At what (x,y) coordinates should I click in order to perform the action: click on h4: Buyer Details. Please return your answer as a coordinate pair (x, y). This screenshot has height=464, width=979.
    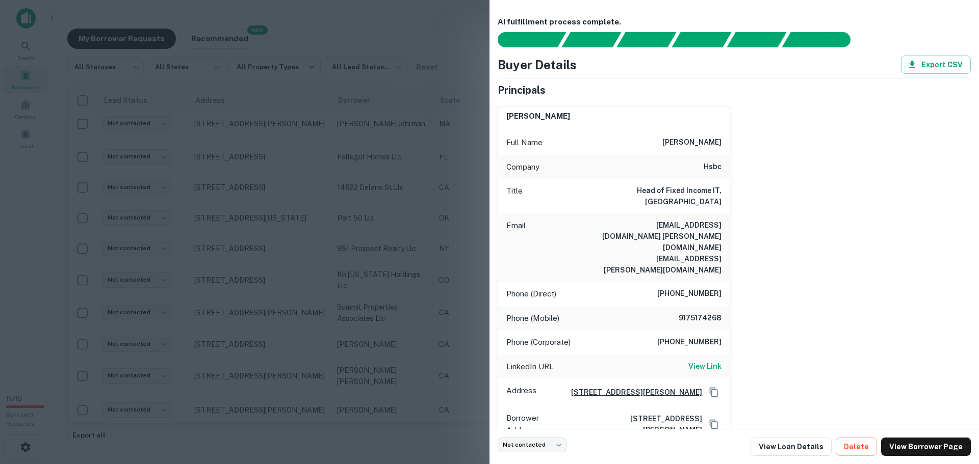
    Looking at the image, I should click on (537, 65).